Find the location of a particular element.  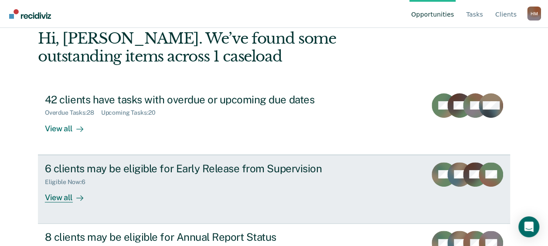

img: Recidiviz is located at coordinates (30, 14).